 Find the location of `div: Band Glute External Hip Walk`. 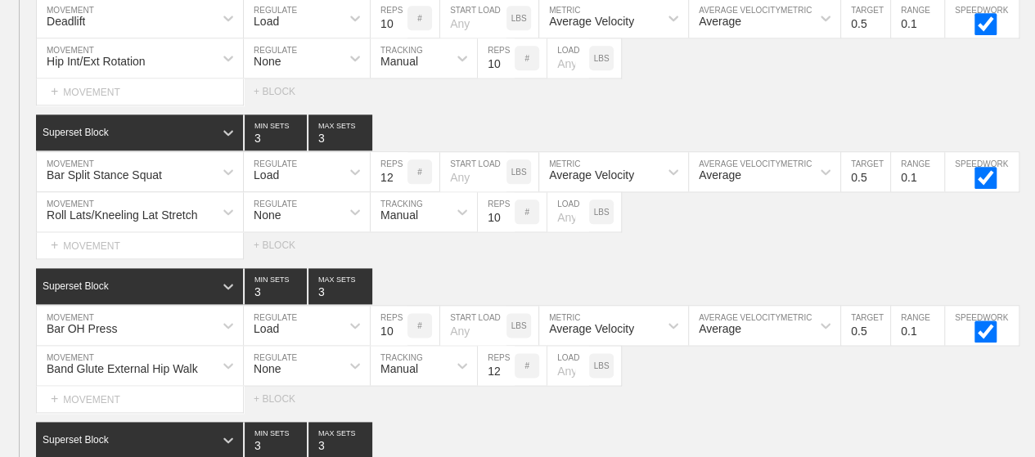

div: Band Glute External Hip Walk is located at coordinates (122, 369).